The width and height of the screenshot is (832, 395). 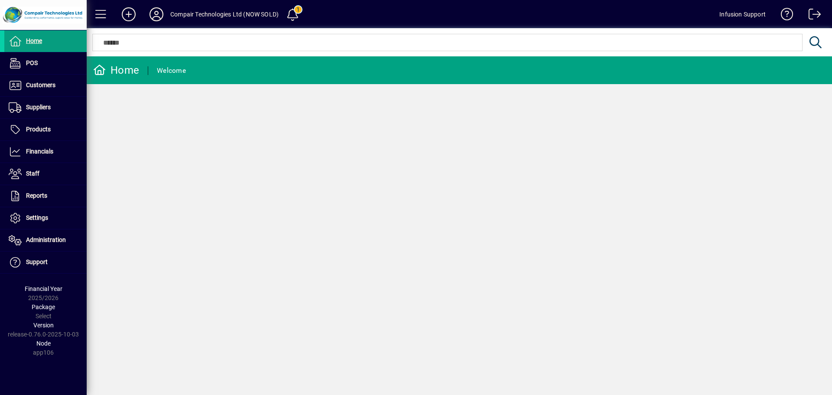 I want to click on span: Support, so click(x=37, y=262).